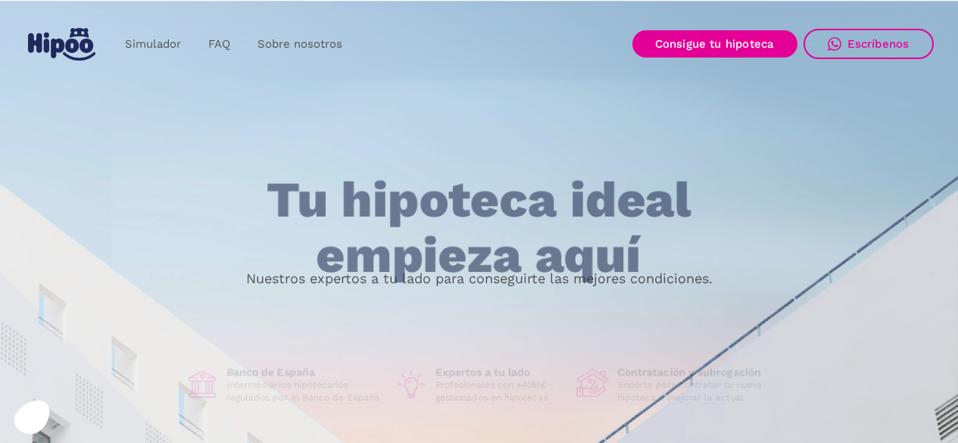 The image size is (958, 443). I want to click on a: FAQ, so click(219, 44).